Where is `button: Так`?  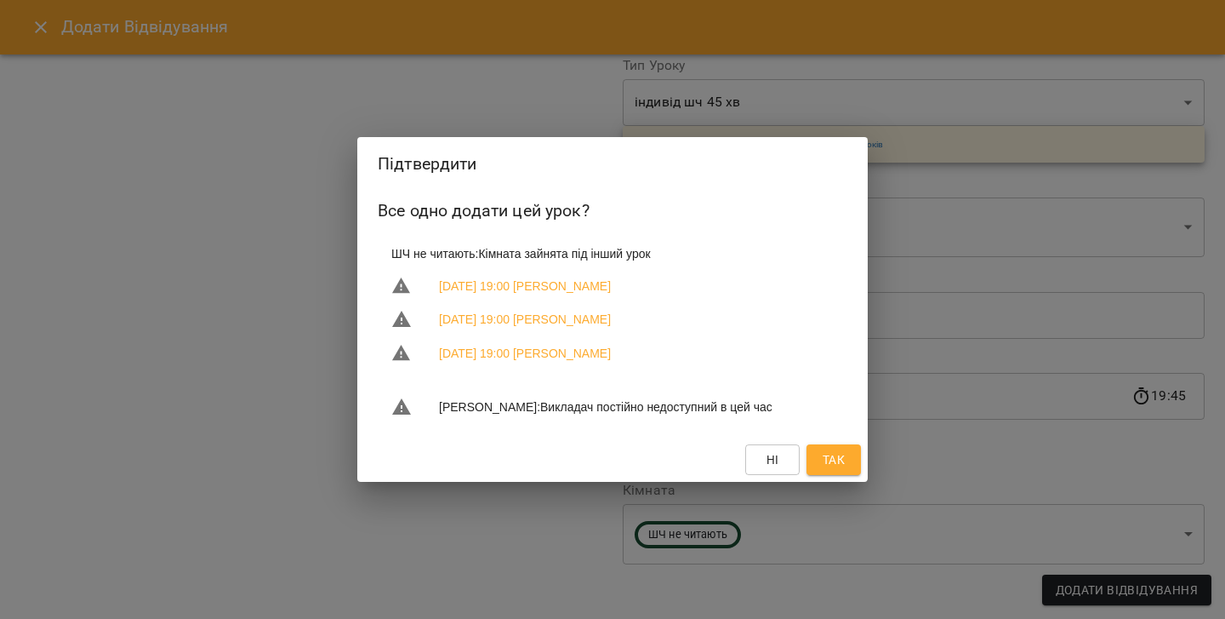
button: Так is located at coordinates (834, 459).